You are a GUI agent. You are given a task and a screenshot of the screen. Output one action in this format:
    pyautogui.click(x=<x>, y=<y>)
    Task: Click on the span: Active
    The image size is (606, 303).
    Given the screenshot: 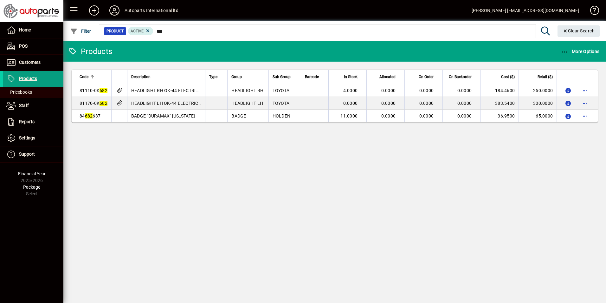 What is the action you would take?
    pyautogui.click(x=137, y=31)
    